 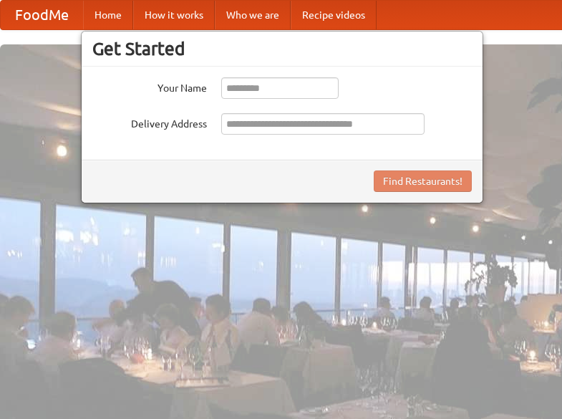 I want to click on a: Home, so click(x=108, y=15).